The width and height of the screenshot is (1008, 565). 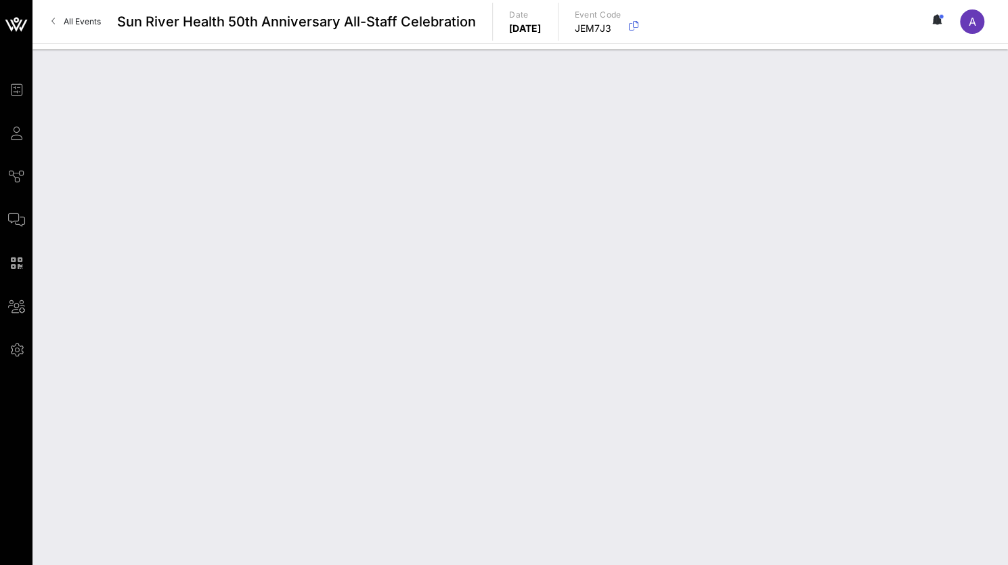 I want to click on div: A, so click(x=973, y=22).